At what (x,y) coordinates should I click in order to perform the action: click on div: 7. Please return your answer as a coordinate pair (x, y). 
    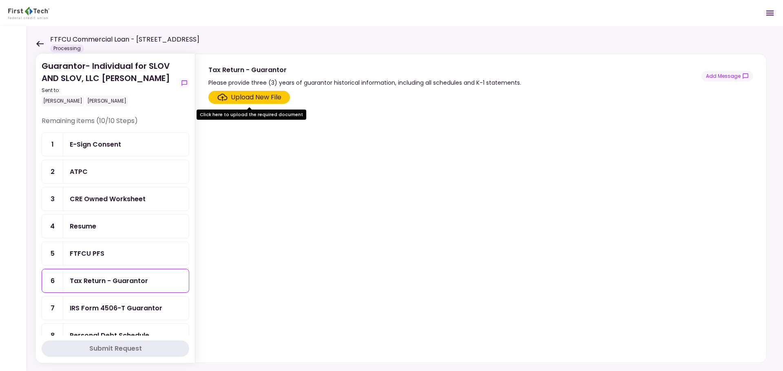
    Looking at the image, I should click on (53, 308).